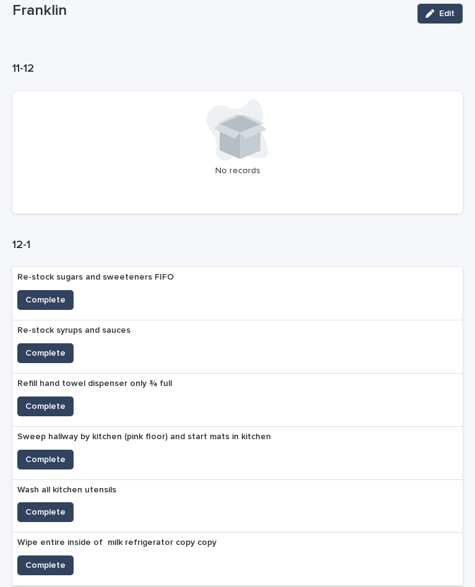 This screenshot has height=587, width=475. Describe the element at coordinates (237, 400) in the screenshot. I see `a: Refill hand towel dispenser only ¾ fullComplete` at that location.